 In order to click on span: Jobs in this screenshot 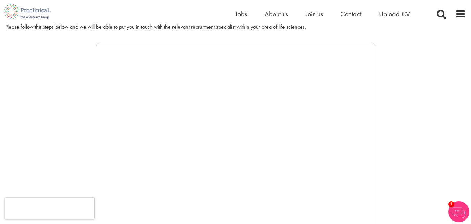, I will do `click(241, 14)`.